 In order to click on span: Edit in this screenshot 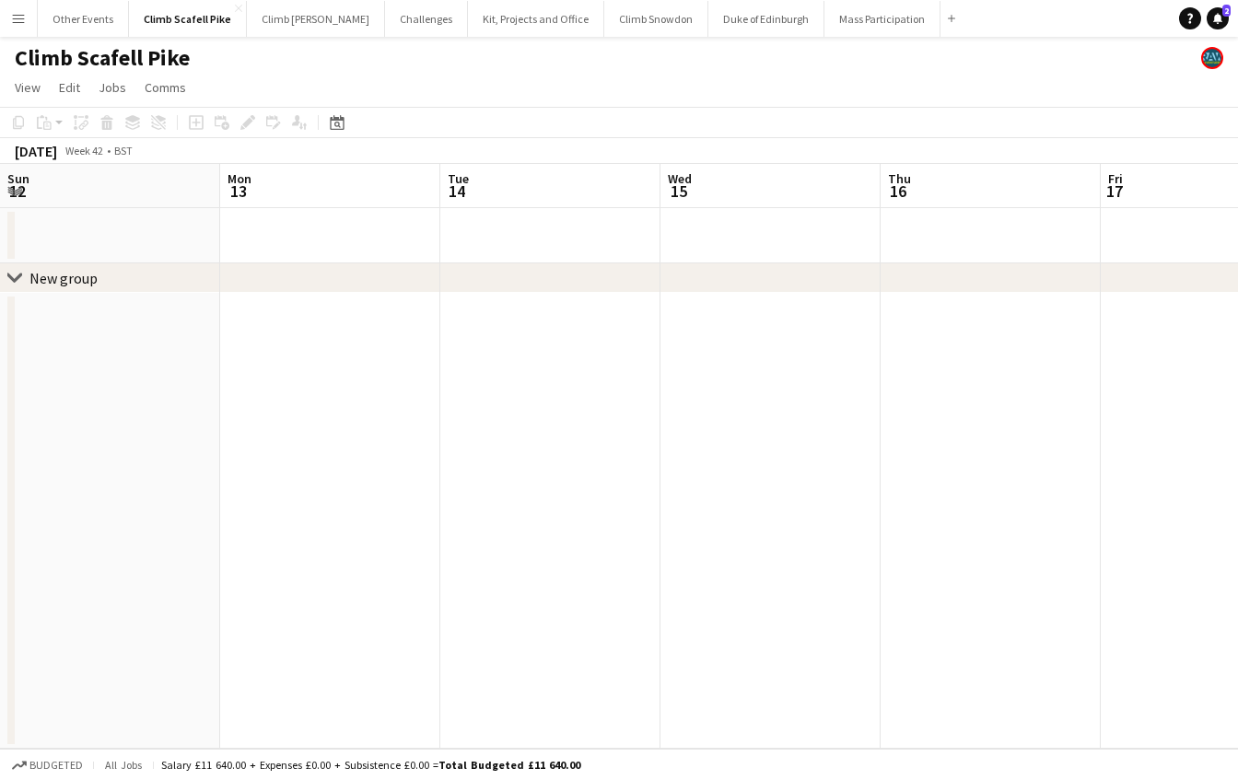, I will do `click(69, 87)`.